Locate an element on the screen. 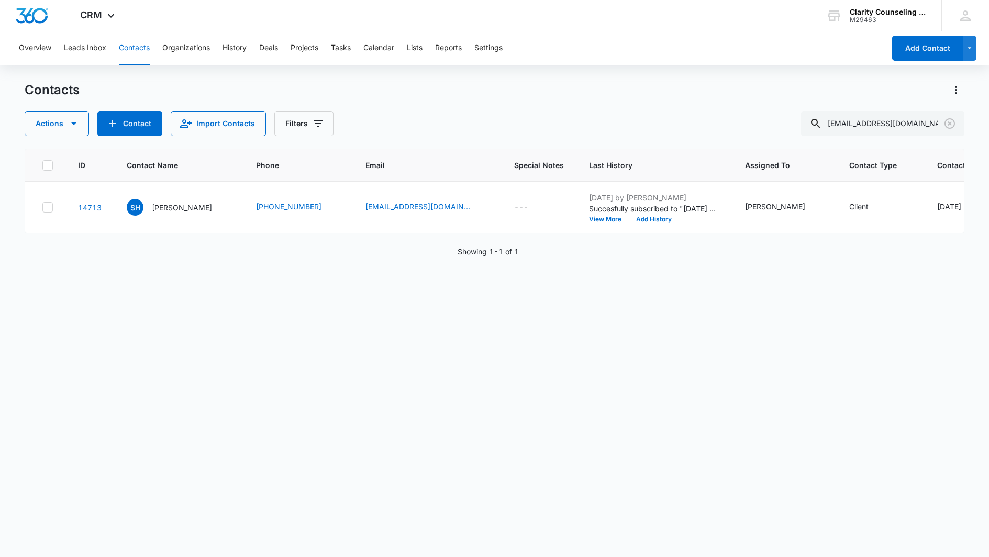 The width and height of the screenshot is (989, 557). button: Add History is located at coordinates (654, 219).